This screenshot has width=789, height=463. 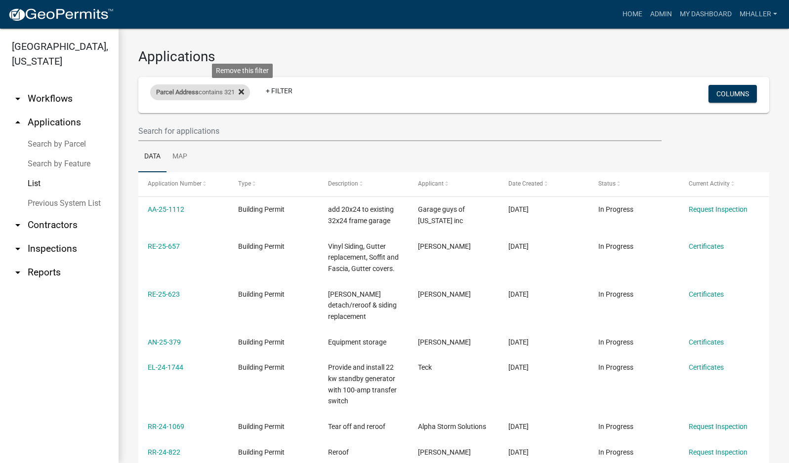 What do you see at coordinates (152, 157) in the screenshot?
I see `a: Data` at bounding box center [152, 157].